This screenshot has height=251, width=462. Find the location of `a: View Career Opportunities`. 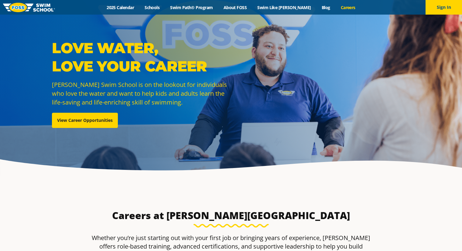

a: View Career Opportunities is located at coordinates (85, 120).